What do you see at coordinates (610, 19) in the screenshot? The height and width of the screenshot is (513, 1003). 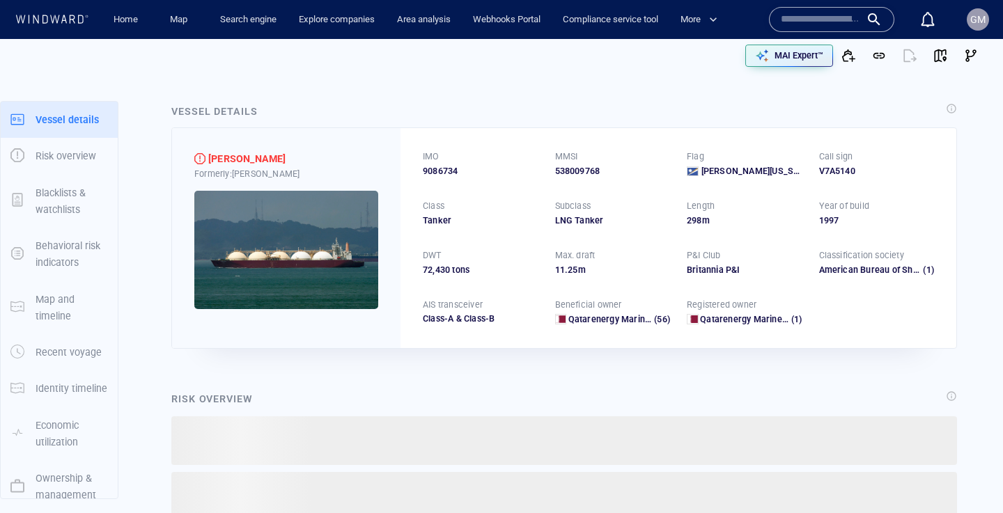 I see `a: Compliance service tool` at bounding box center [610, 19].